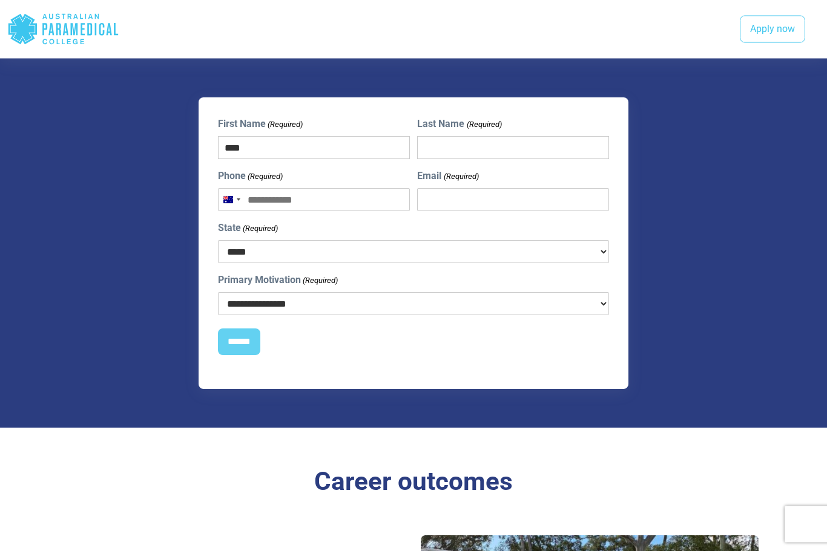  Describe the element at coordinates (231, 200) in the screenshot. I see `button: Selected country` at that location.